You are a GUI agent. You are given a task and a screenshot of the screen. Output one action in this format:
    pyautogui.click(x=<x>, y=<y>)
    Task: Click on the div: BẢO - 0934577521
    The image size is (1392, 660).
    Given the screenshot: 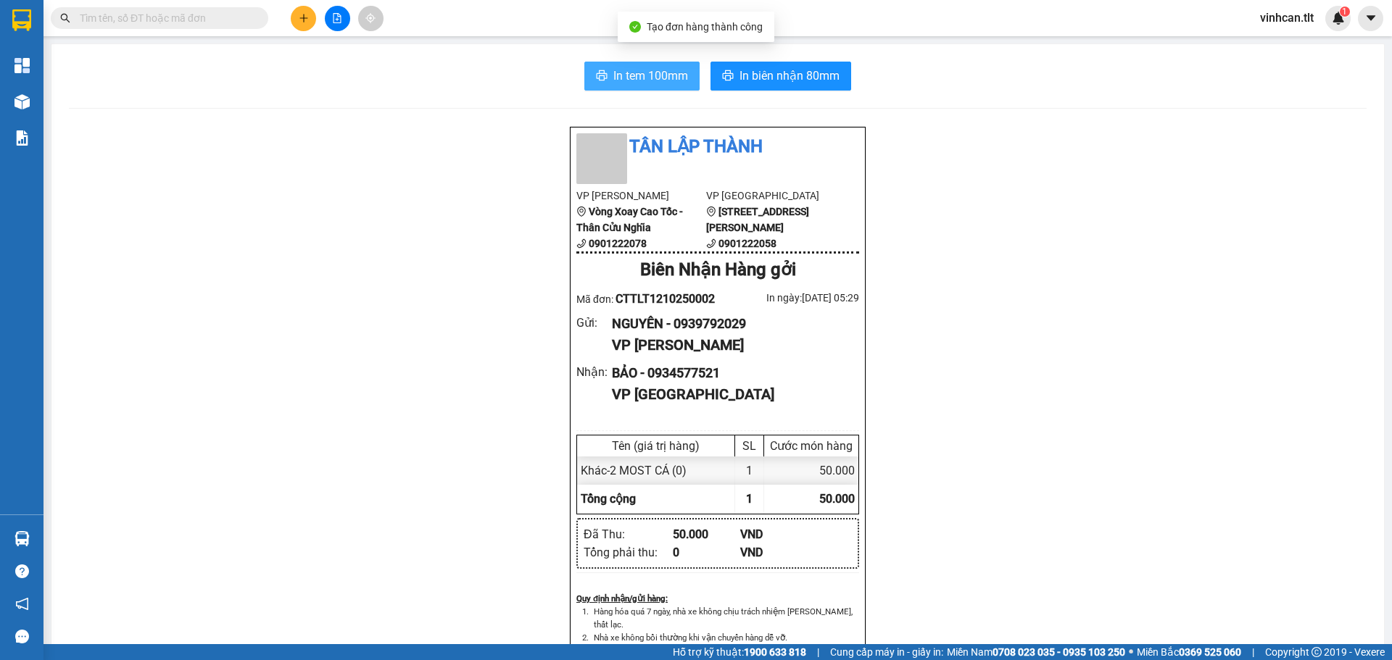 What is the action you would take?
    pyautogui.click(x=729, y=373)
    